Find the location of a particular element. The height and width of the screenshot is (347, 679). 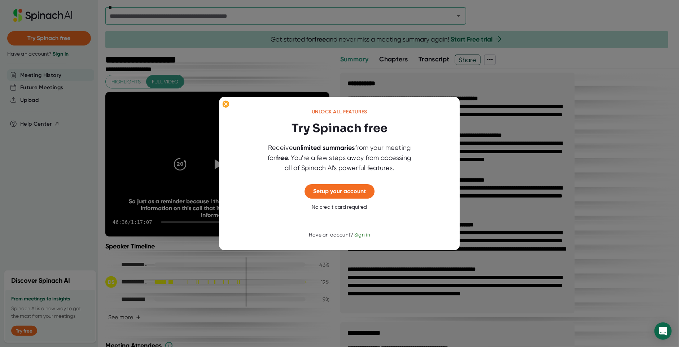

b: unlimited summaries is located at coordinates (324, 148).